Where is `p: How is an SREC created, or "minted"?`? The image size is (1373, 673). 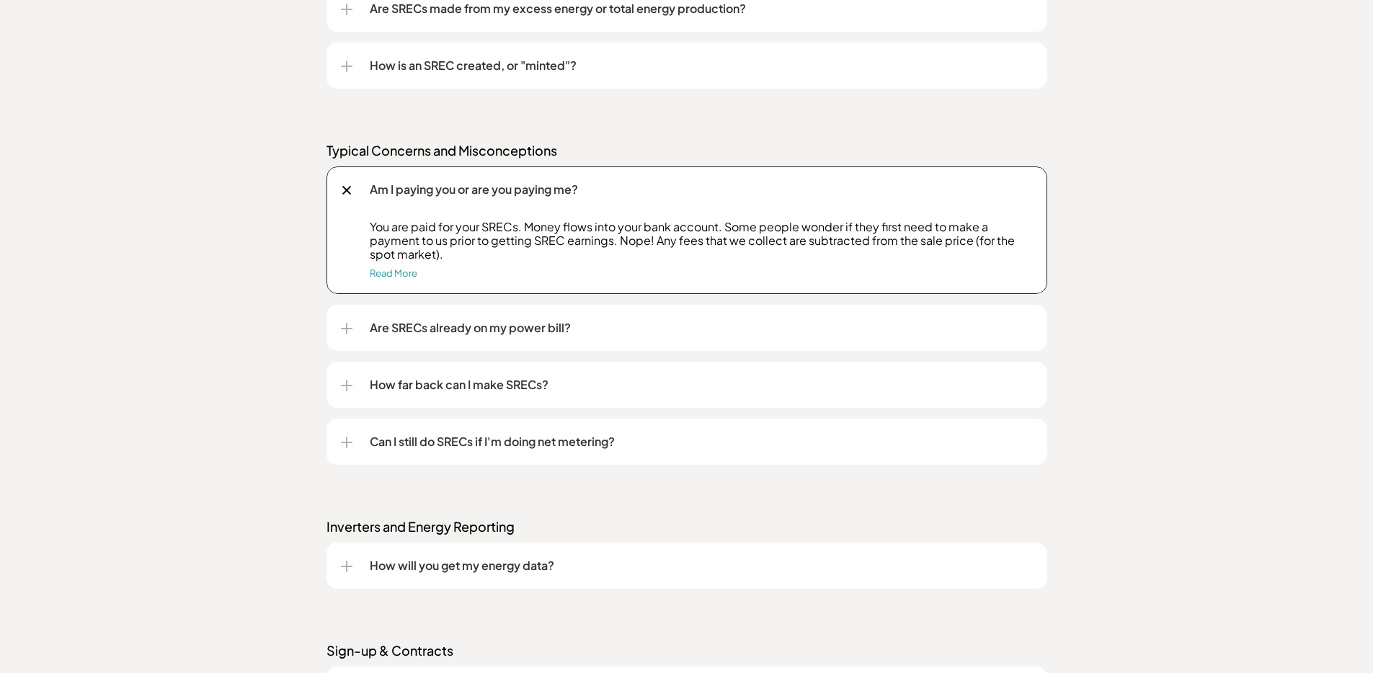
p: How is an SREC created, or "minted"? is located at coordinates (701, 66).